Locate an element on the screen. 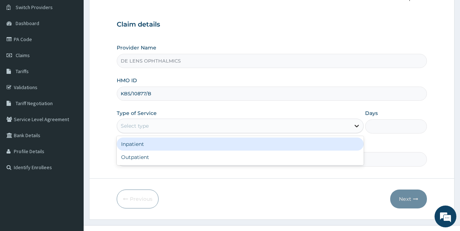 This screenshot has height=231, width=460. div: Minimize live chat window is located at coordinates (128, 12).